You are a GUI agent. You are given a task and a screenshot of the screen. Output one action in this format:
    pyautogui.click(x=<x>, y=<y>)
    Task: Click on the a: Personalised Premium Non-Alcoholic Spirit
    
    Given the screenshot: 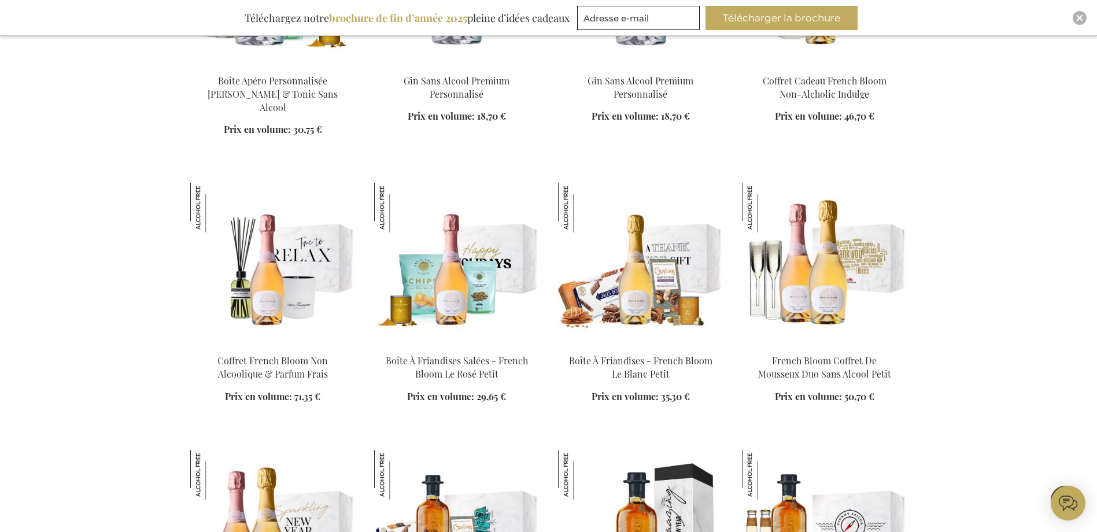 What is the action you would take?
    pyautogui.click(x=641, y=65)
    